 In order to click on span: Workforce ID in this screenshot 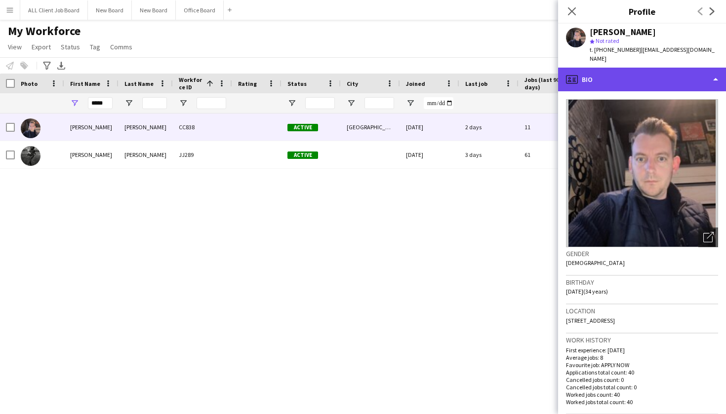, I will do `click(191, 83)`.